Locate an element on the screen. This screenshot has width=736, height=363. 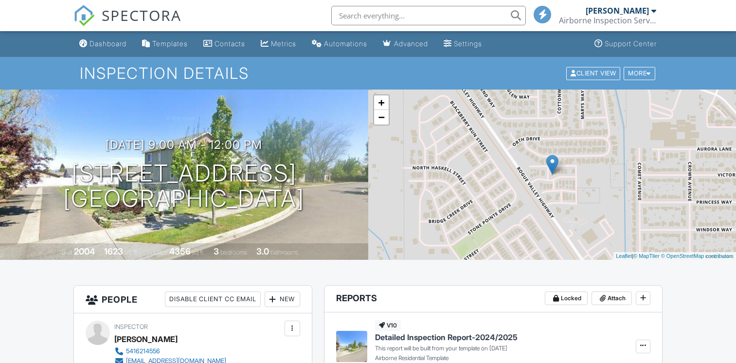
div: 3 is located at coordinates (216, 251).